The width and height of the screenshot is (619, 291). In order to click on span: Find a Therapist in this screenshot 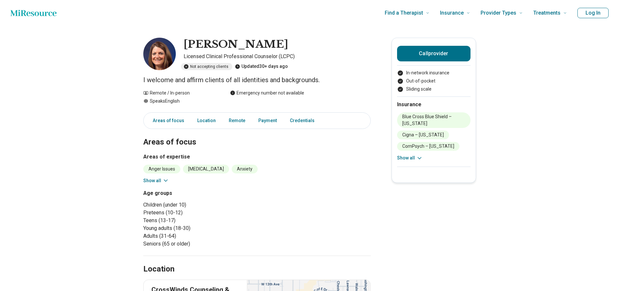, I will do `click(404, 13)`.